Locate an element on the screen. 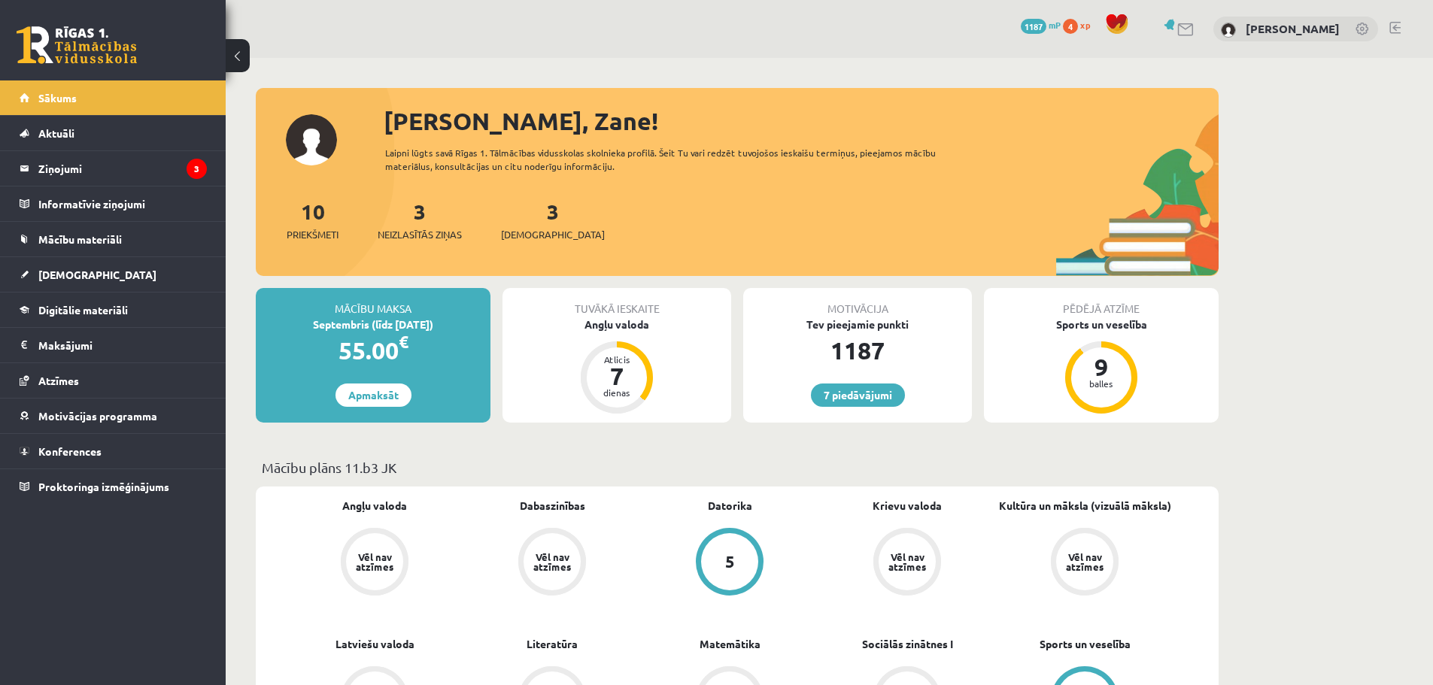  a: Informatīvie ziņojumi is located at coordinates (113, 204).